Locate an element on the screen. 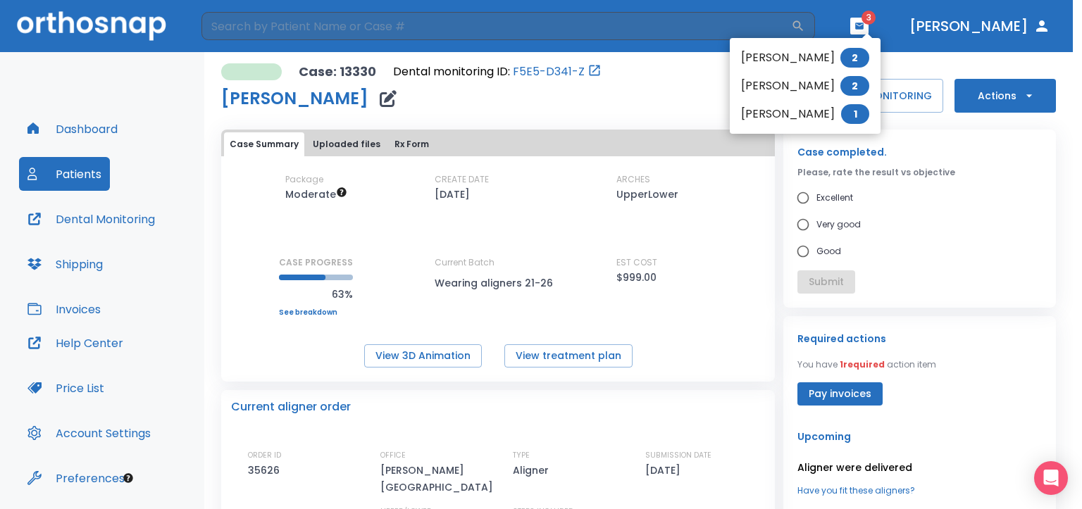 The image size is (1082, 509). span: 1 is located at coordinates (855, 114).